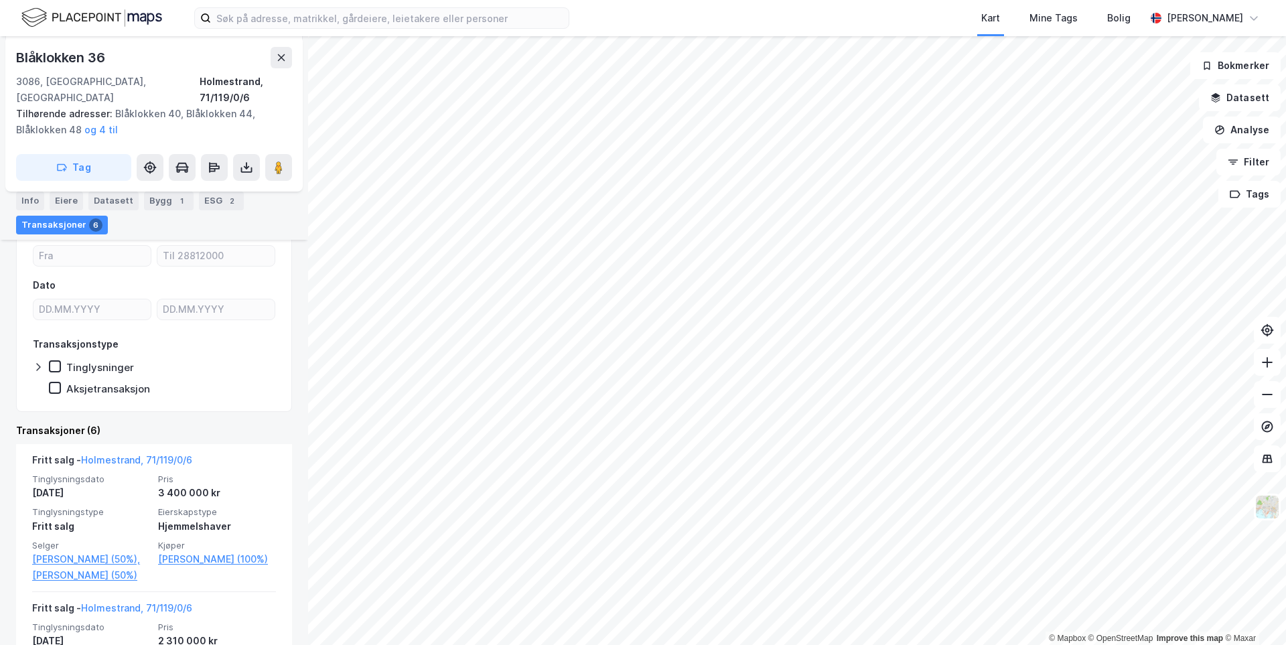 The height and width of the screenshot is (645, 1286). I want to click on span: Eierskapstype, so click(217, 512).